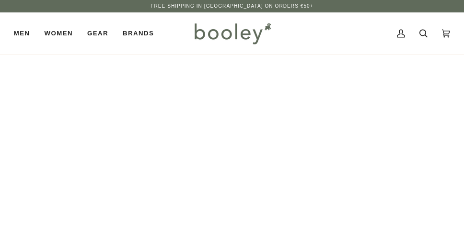 The width and height of the screenshot is (464, 228). What do you see at coordinates (22, 34) in the screenshot?
I see `span: Men` at bounding box center [22, 34].